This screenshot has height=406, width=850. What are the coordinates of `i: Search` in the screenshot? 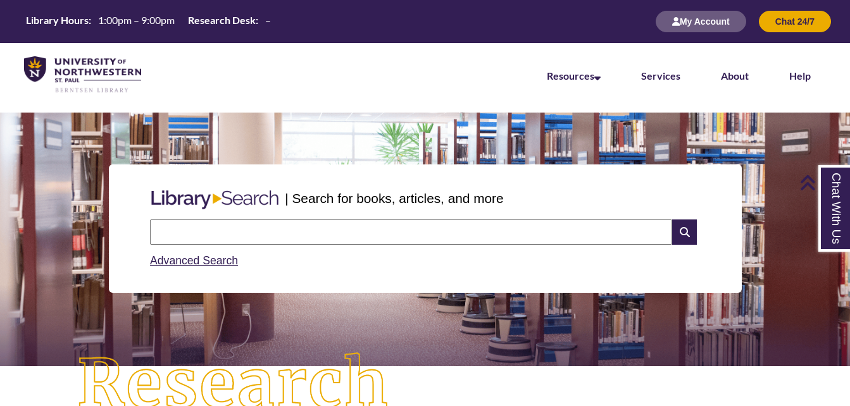 It's located at (684, 232).